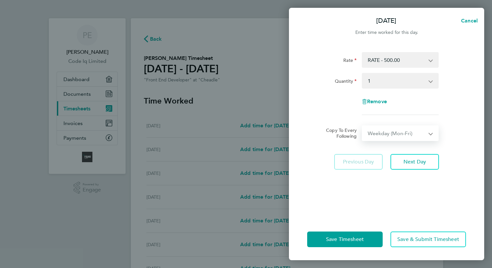 The height and width of the screenshot is (268, 492). Describe the element at coordinates (468, 21) in the screenshot. I see `button: Cancel` at that location.